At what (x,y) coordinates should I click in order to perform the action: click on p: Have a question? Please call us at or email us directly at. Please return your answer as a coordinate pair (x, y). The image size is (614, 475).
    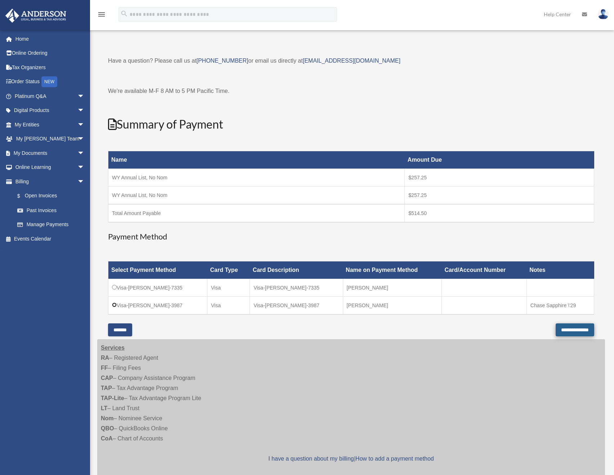
    Looking at the image, I should click on (351, 61).